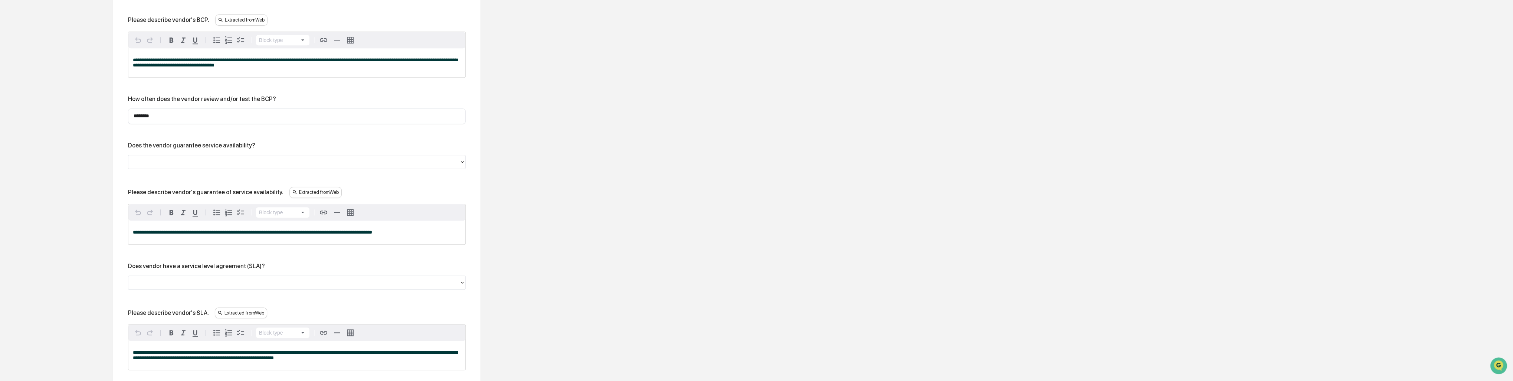 The image size is (1513, 381). Describe the element at coordinates (168, 20) in the screenshot. I see `div: Please describe vendor's BCP.` at that location.